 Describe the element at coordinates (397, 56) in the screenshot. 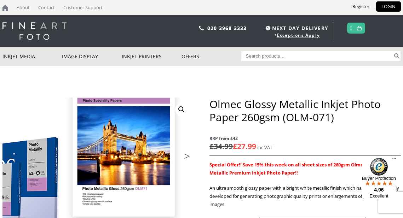

I see `button: Search` at that location.